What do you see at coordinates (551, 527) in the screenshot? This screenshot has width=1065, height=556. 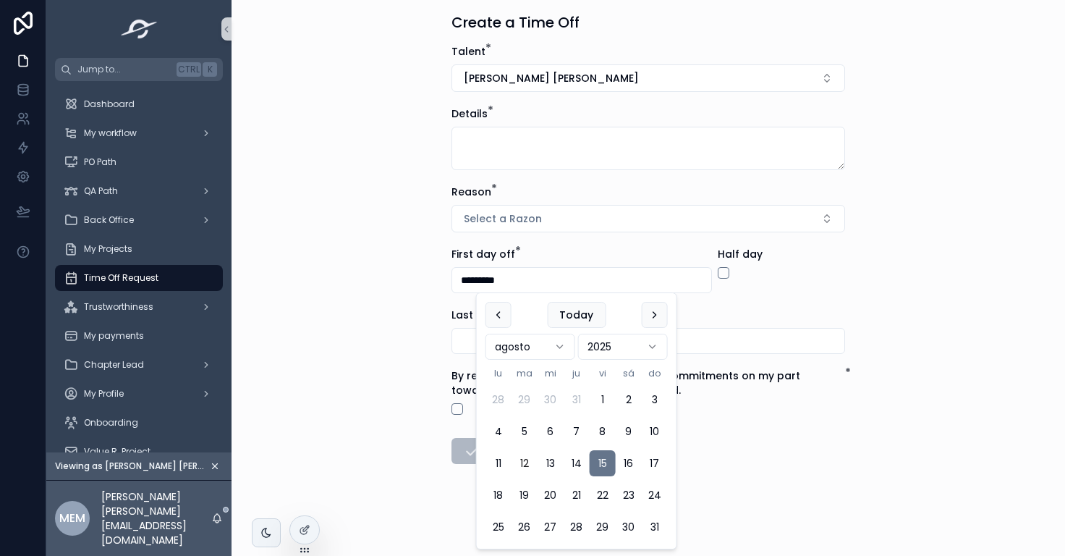 I see `button: miércoles, 27 de agosto de 2025` at bounding box center [551, 527].